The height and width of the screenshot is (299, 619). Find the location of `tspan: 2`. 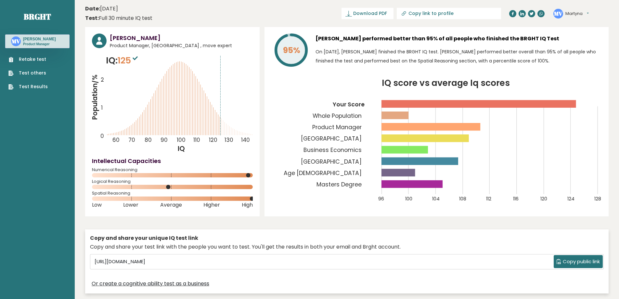

tspan: 2 is located at coordinates (102, 80).